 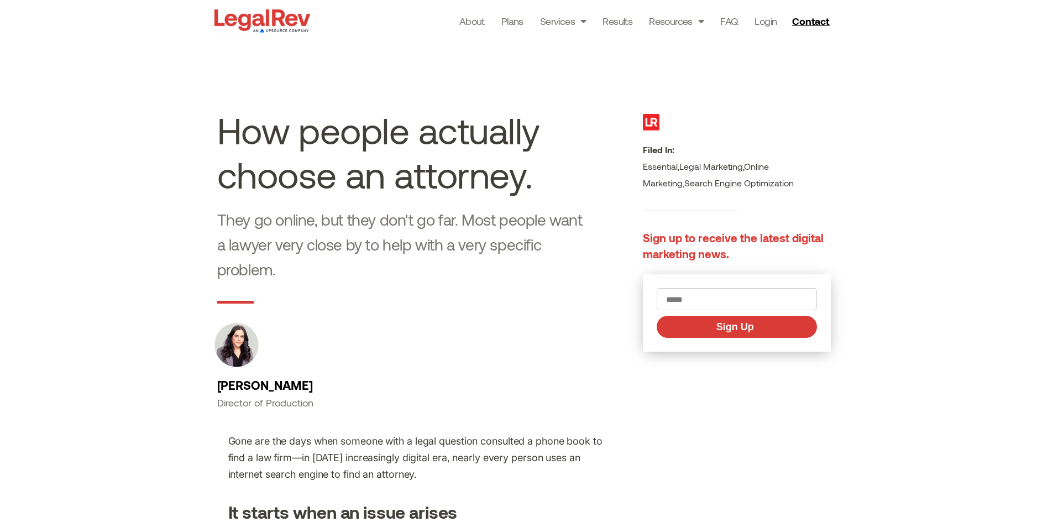 I want to click on span: Contact, so click(x=810, y=21).